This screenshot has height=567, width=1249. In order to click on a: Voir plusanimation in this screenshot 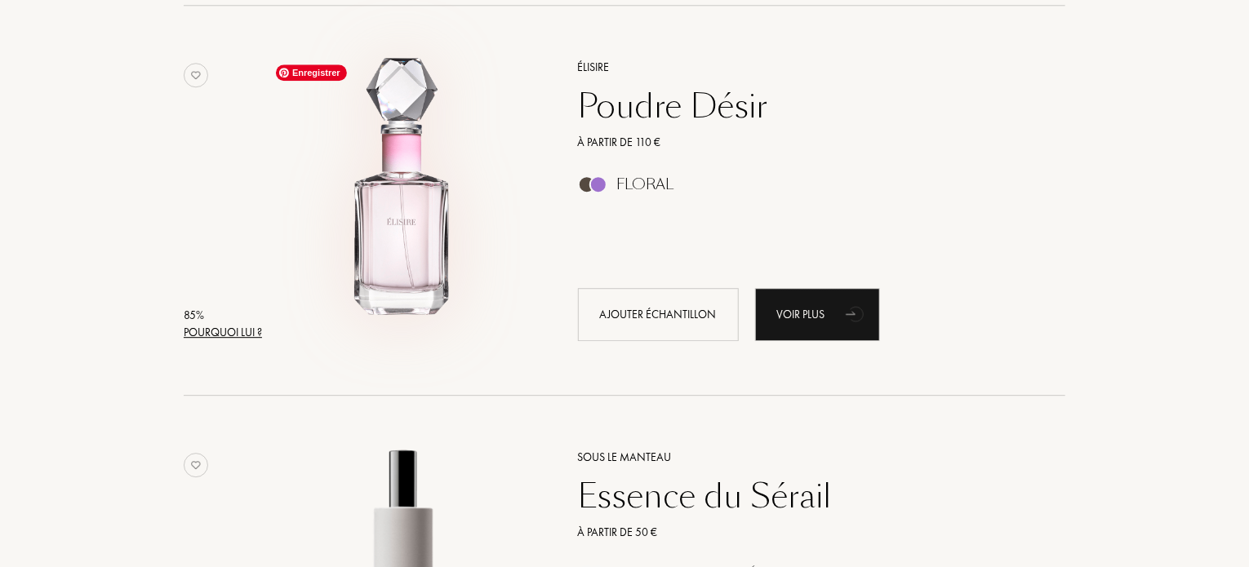, I will do `click(817, 314)`.